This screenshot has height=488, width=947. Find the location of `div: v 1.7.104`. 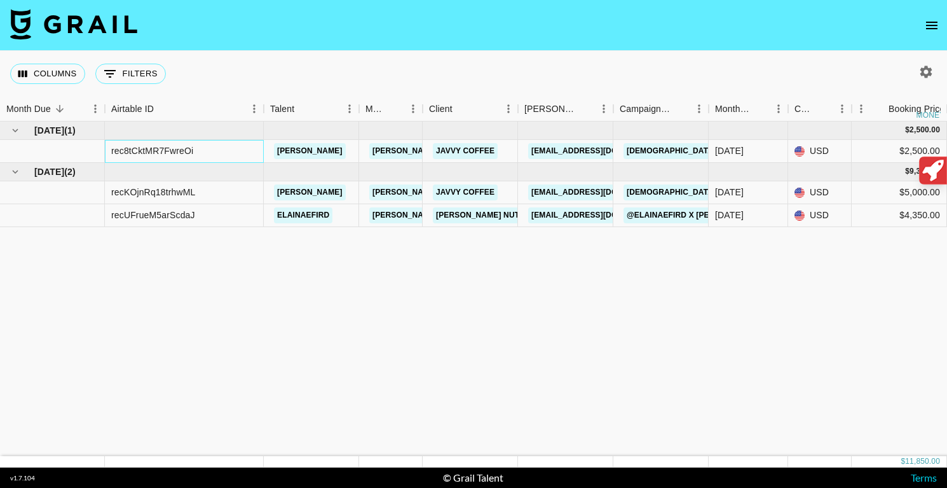

div: v 1.7.104 is located at coordinates (22, 478).